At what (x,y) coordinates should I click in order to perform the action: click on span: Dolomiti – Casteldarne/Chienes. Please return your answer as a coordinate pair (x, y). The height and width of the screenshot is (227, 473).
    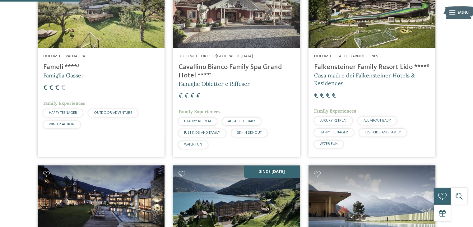
    Looking at the image, I should click on (346, 56).